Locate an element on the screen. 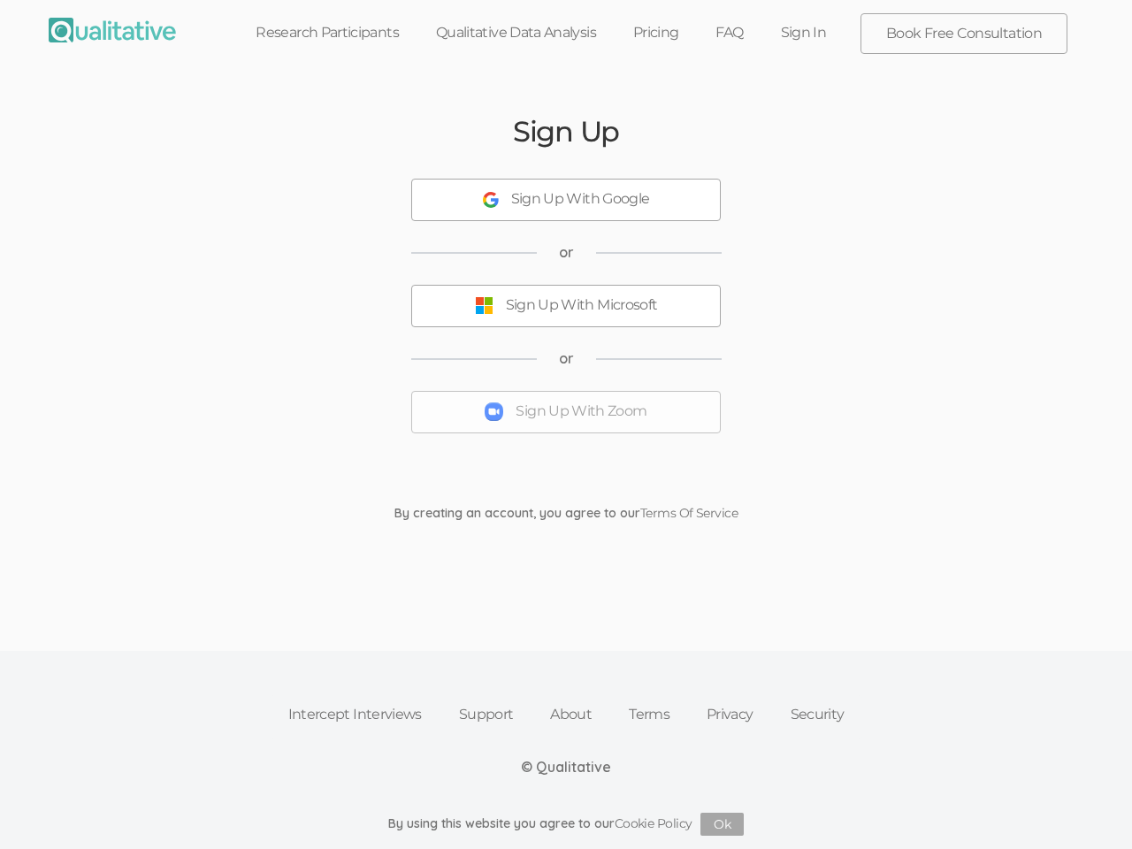 This screenshot has width=1132, height=849. div: Sign Up With Zoom is located at coordinates (581, 411).